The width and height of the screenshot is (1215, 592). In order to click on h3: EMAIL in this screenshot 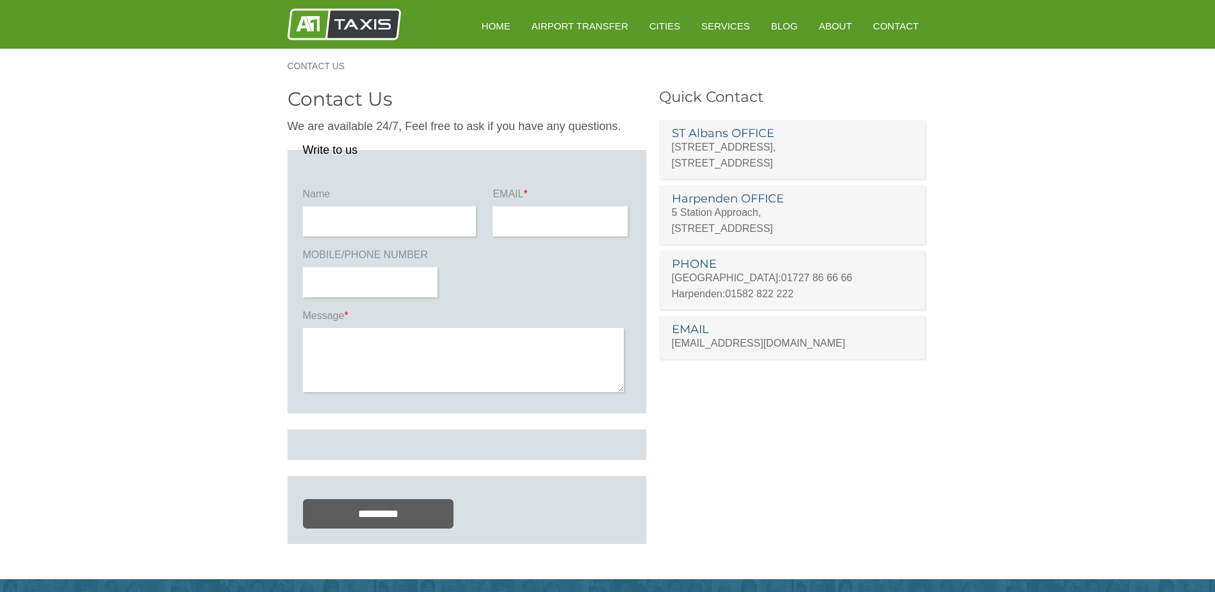, I will do `click(792, 329)`.